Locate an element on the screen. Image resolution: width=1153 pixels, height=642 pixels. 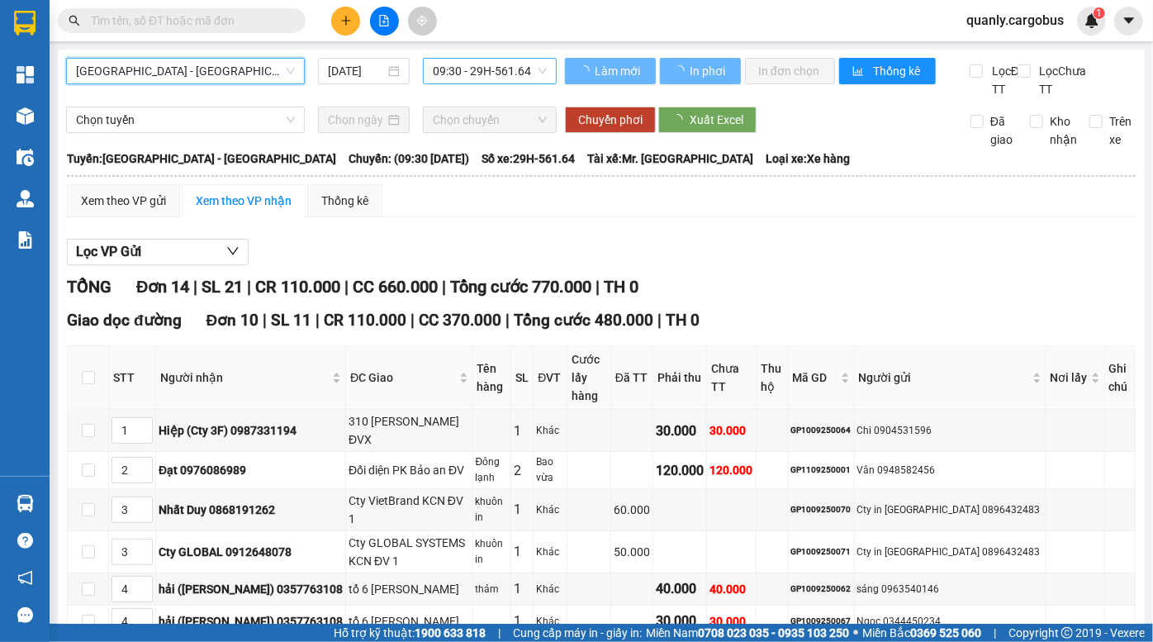
span: file-add is located at coordinates (384, 21).